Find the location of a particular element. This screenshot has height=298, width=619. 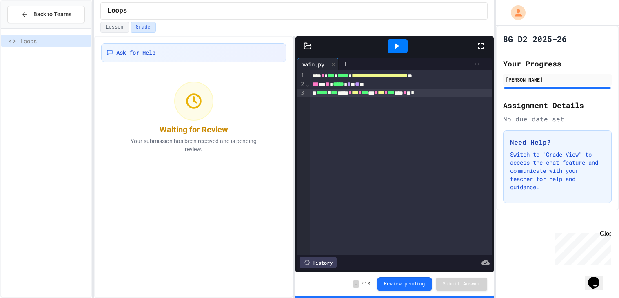

button: Grade is located at coordinates (143, 27).